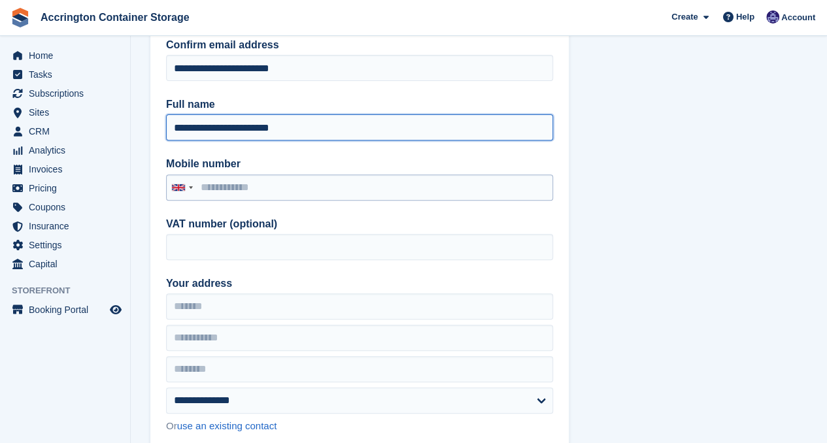 Image resolution: width=827 pixels, height=443 pixels. What do you see at coordinates (68, 245) in the screenshot?
I see `span: Settings` at bounding box center [68, 245].